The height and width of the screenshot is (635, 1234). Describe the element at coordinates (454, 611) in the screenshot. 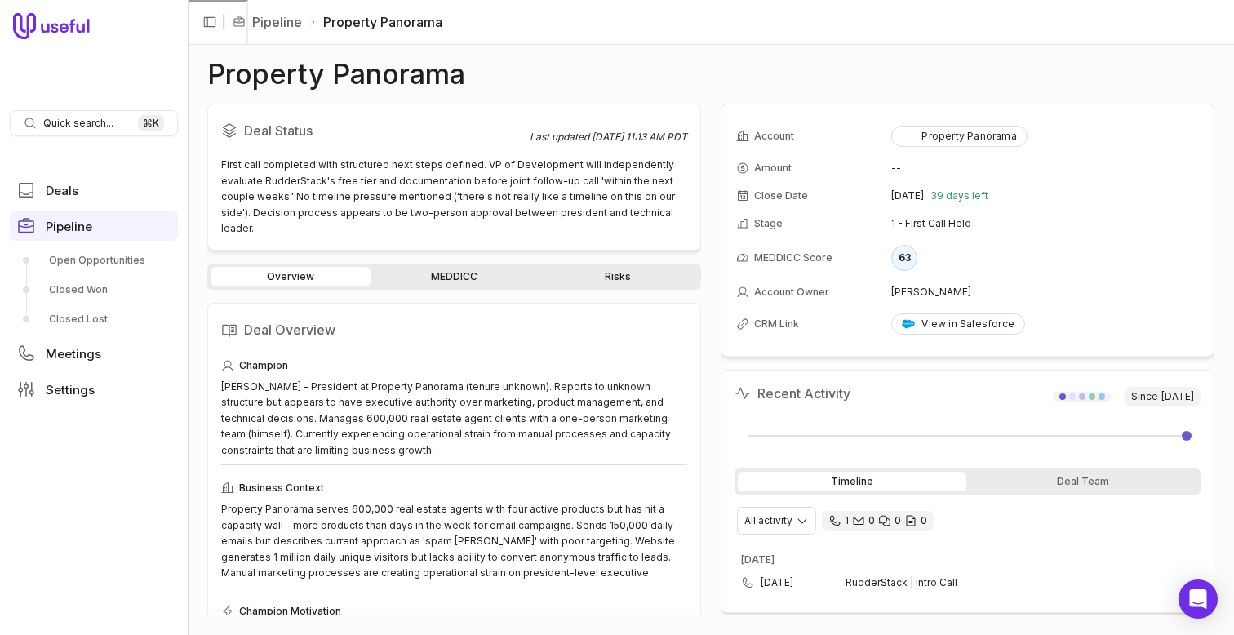

I see `div: Champion Motivation` at that location.